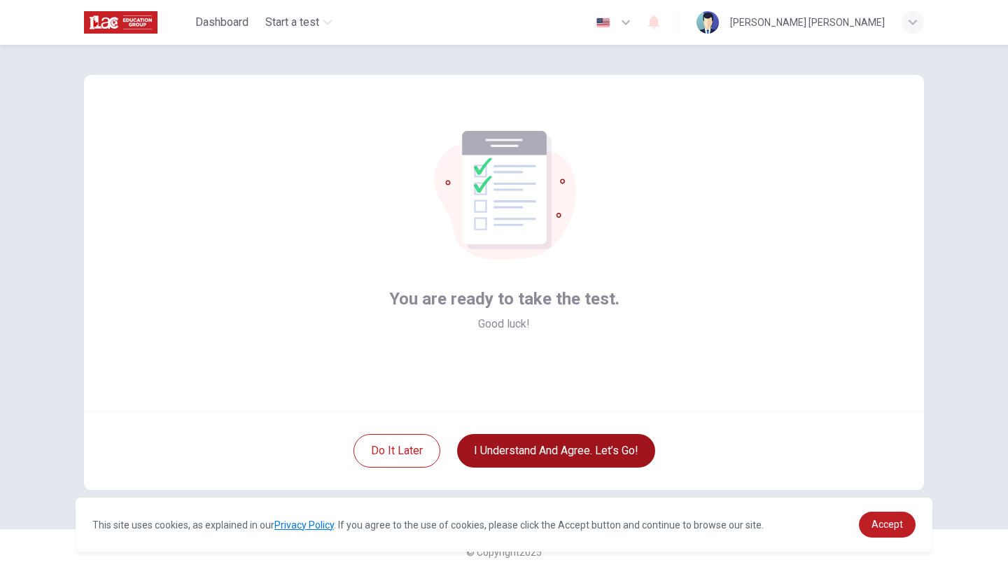 This screenshot has width=1008, height=574. Describe the element at coordinates (708, 22) in the screenshot. I see `img: Profile picture` at that location.